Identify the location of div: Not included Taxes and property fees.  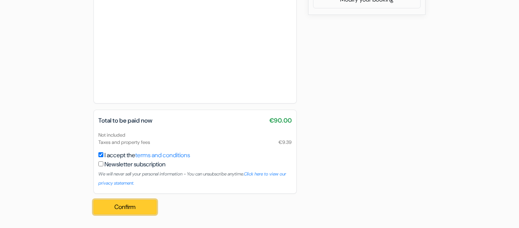
(195, 138).